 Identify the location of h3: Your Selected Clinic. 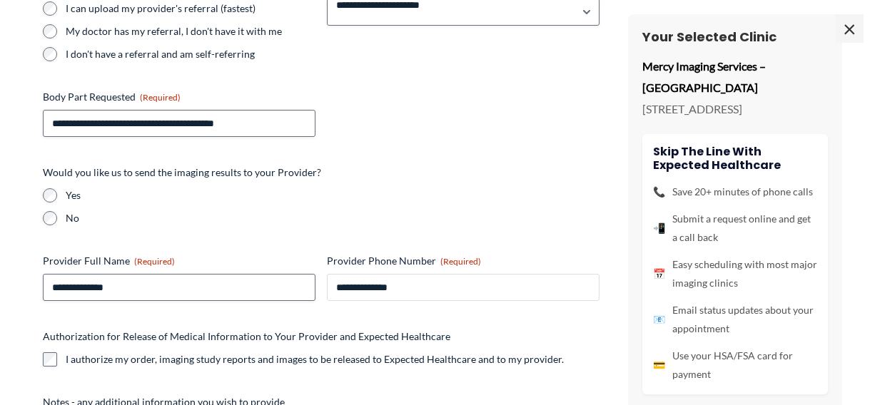
(735, 36).